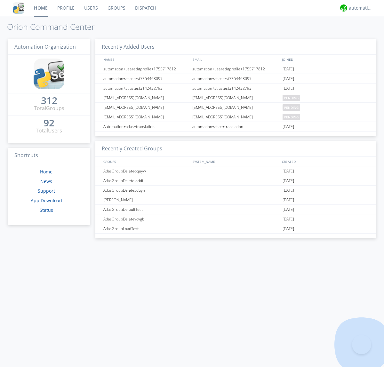 Image resolution: width=384 pixels, height=367 pixels. Describe the element at coordinates (146, 229) in the screenshot. I see `div: AtlasGroupLoadTest` at that location.